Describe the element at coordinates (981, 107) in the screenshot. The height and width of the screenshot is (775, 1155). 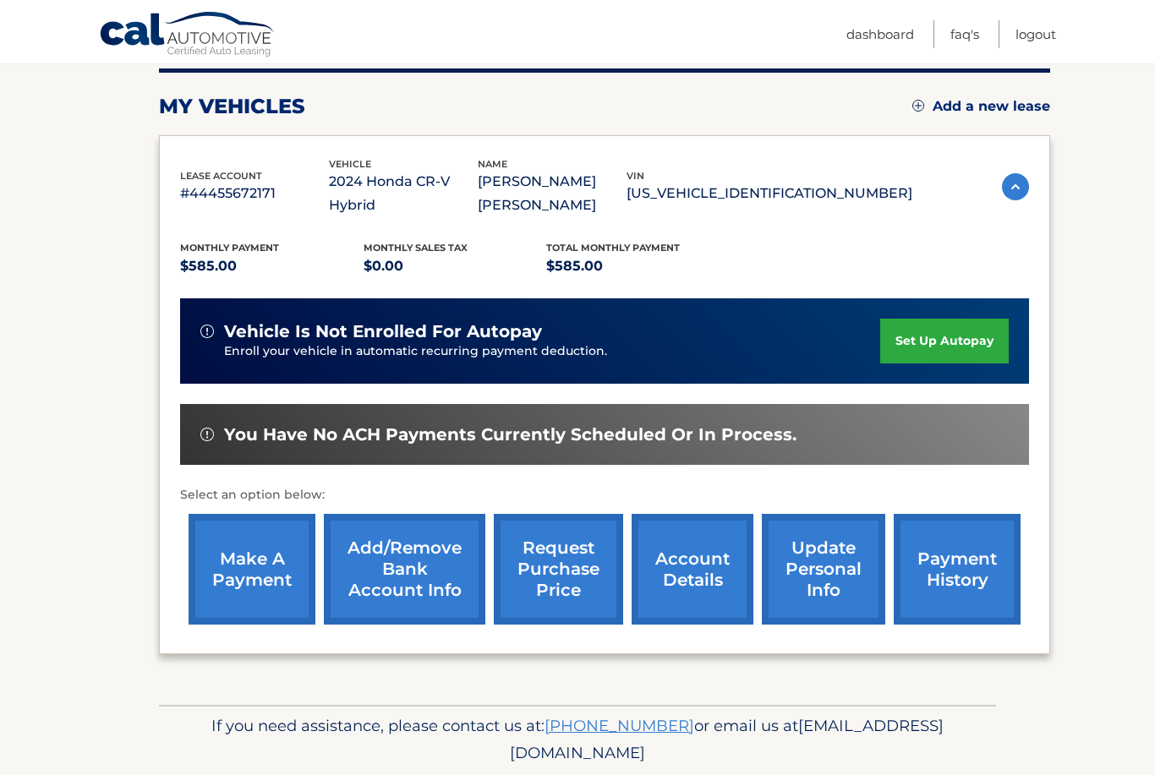
I see `a: Add a new lease` at that location.